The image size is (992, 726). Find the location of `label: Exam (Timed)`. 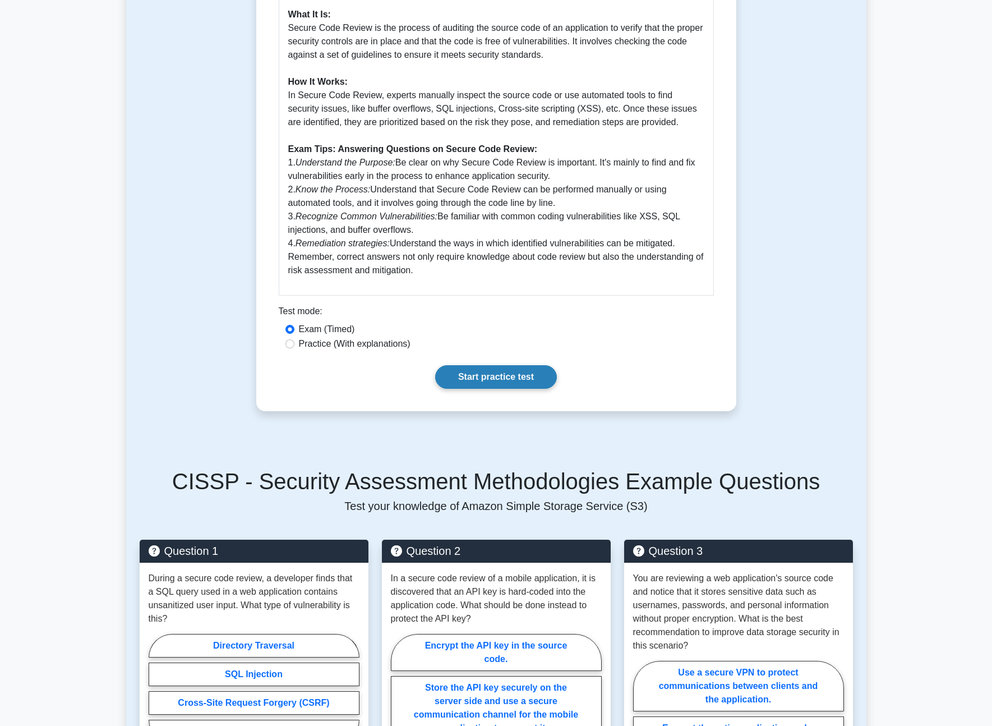

label: Exam (Timed) is located at coordinates (327, 329).